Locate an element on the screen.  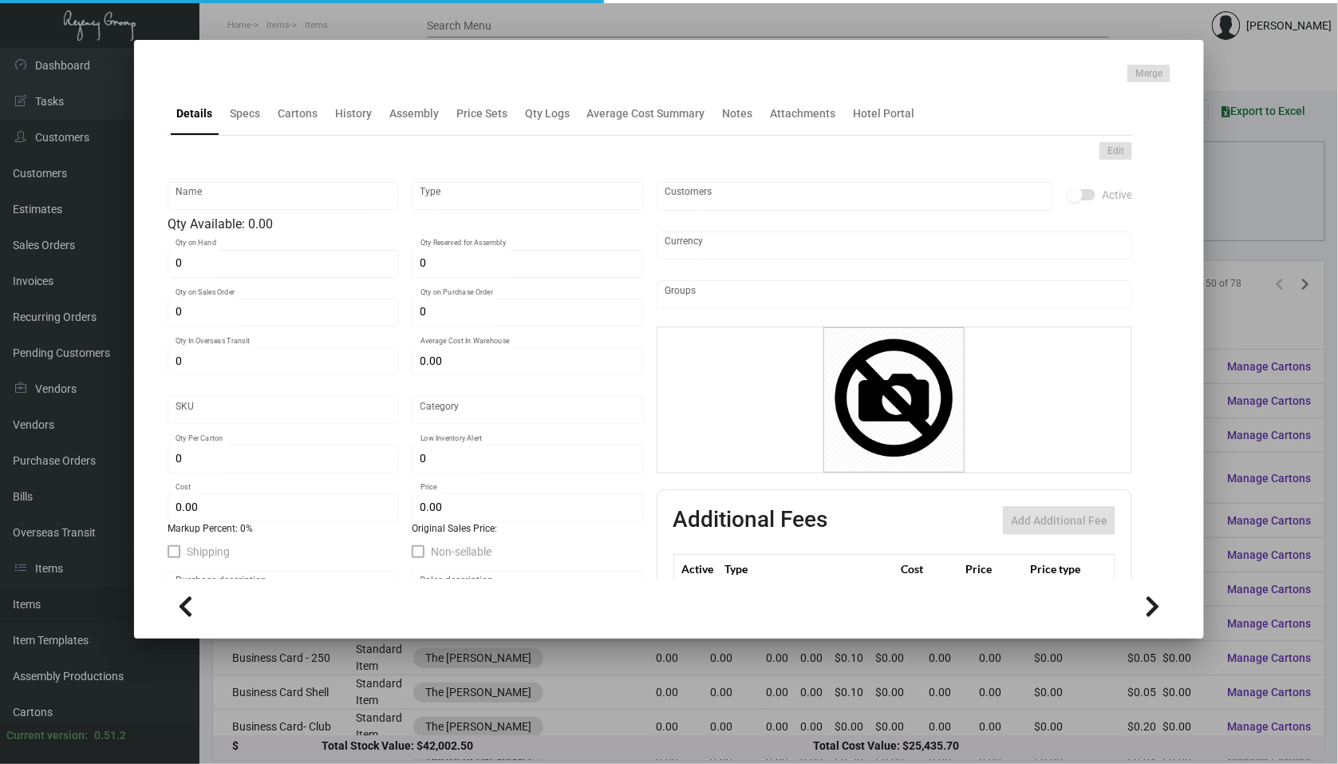
span: Shipping is located at coordinates (208, 552).